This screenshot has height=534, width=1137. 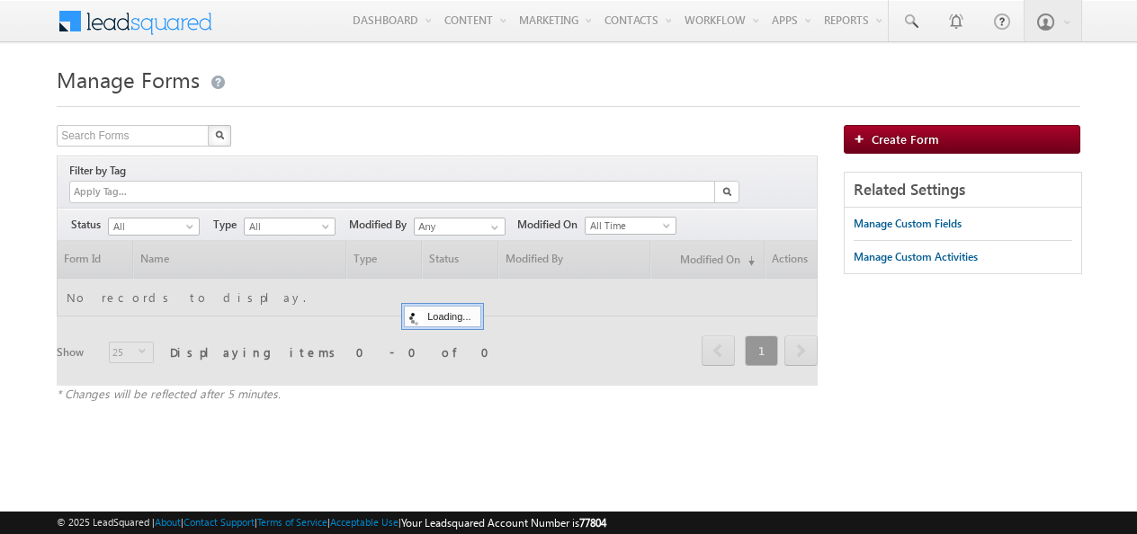 What do you see at coordinates (630, 226) in the screenshot?
I see `a: All Time` at bounding box center [630, 226].